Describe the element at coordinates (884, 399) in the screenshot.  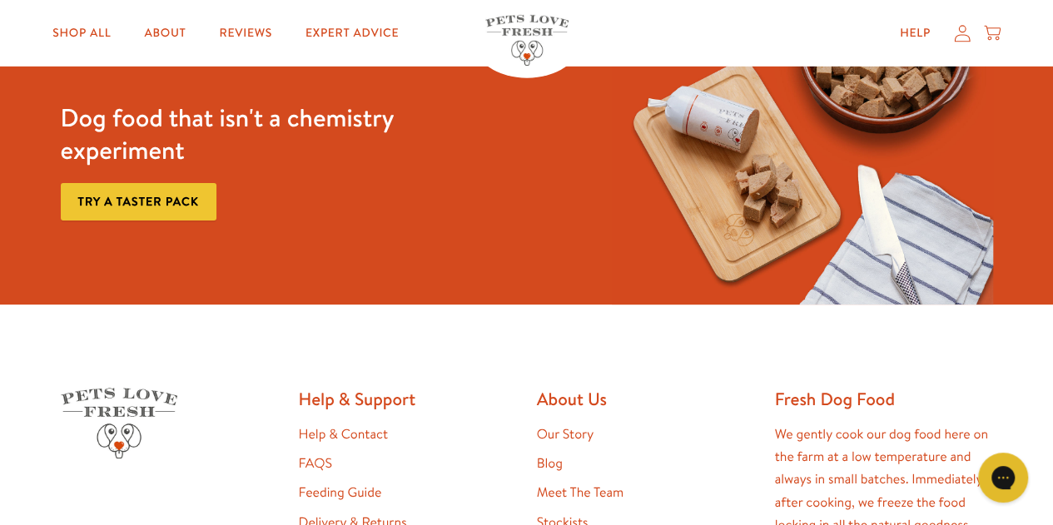
I see `h2: Fresh Dog Food` at that location.